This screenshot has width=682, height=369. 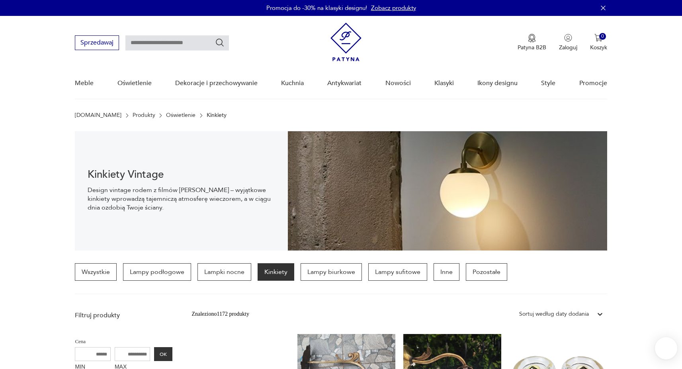 What do you see at coordinates (181, 175) in the screenshot?
I see `h1: Kinkiety Vintage` at bounding box center [181, 175].